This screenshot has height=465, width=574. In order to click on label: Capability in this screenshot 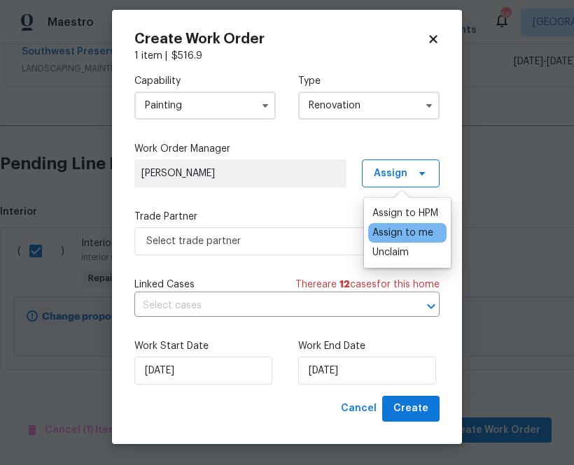, I will do `click(205, 81)`.